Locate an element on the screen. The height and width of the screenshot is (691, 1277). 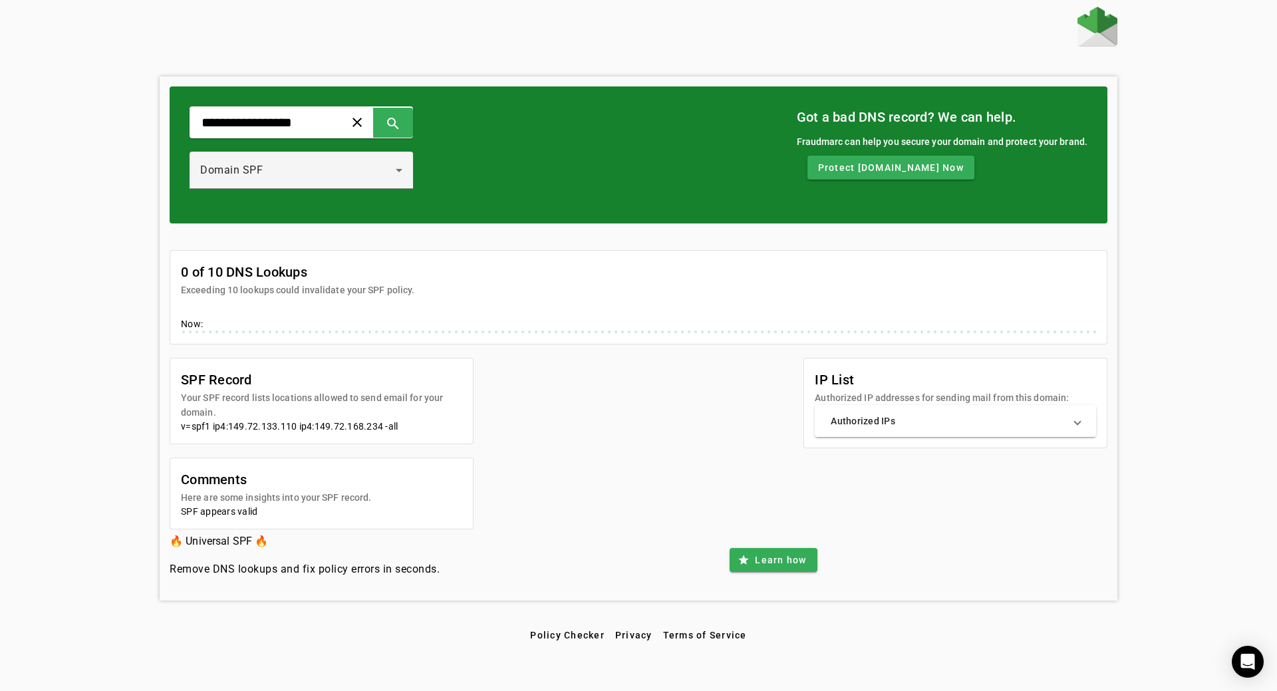
mat-card-subtitle: Your SPF record lists locations allowed to send email for your domain. is located at coordinates (321, 405).